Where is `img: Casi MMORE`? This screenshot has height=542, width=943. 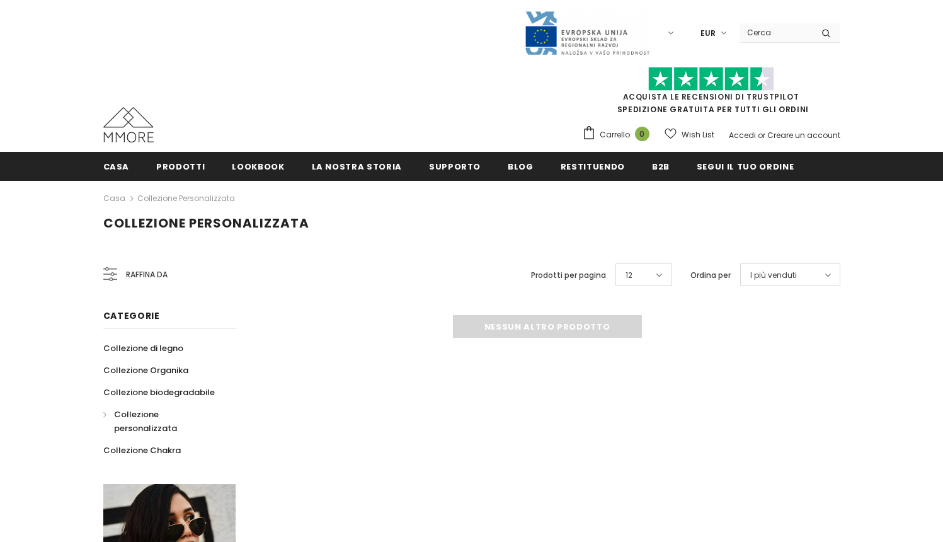
img: Casi MMORE is located at coordinates (129, 125).